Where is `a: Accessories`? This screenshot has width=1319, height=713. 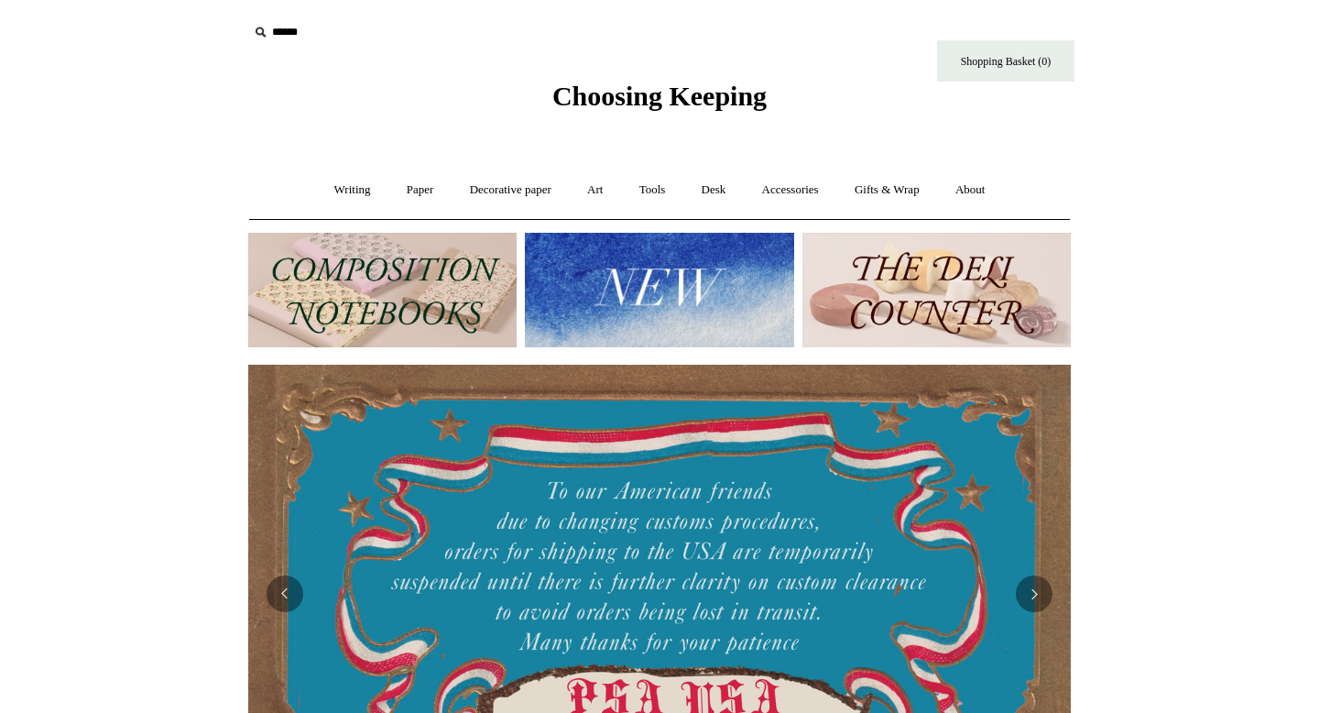 a: Accessories is located at coordinates (791, 190).